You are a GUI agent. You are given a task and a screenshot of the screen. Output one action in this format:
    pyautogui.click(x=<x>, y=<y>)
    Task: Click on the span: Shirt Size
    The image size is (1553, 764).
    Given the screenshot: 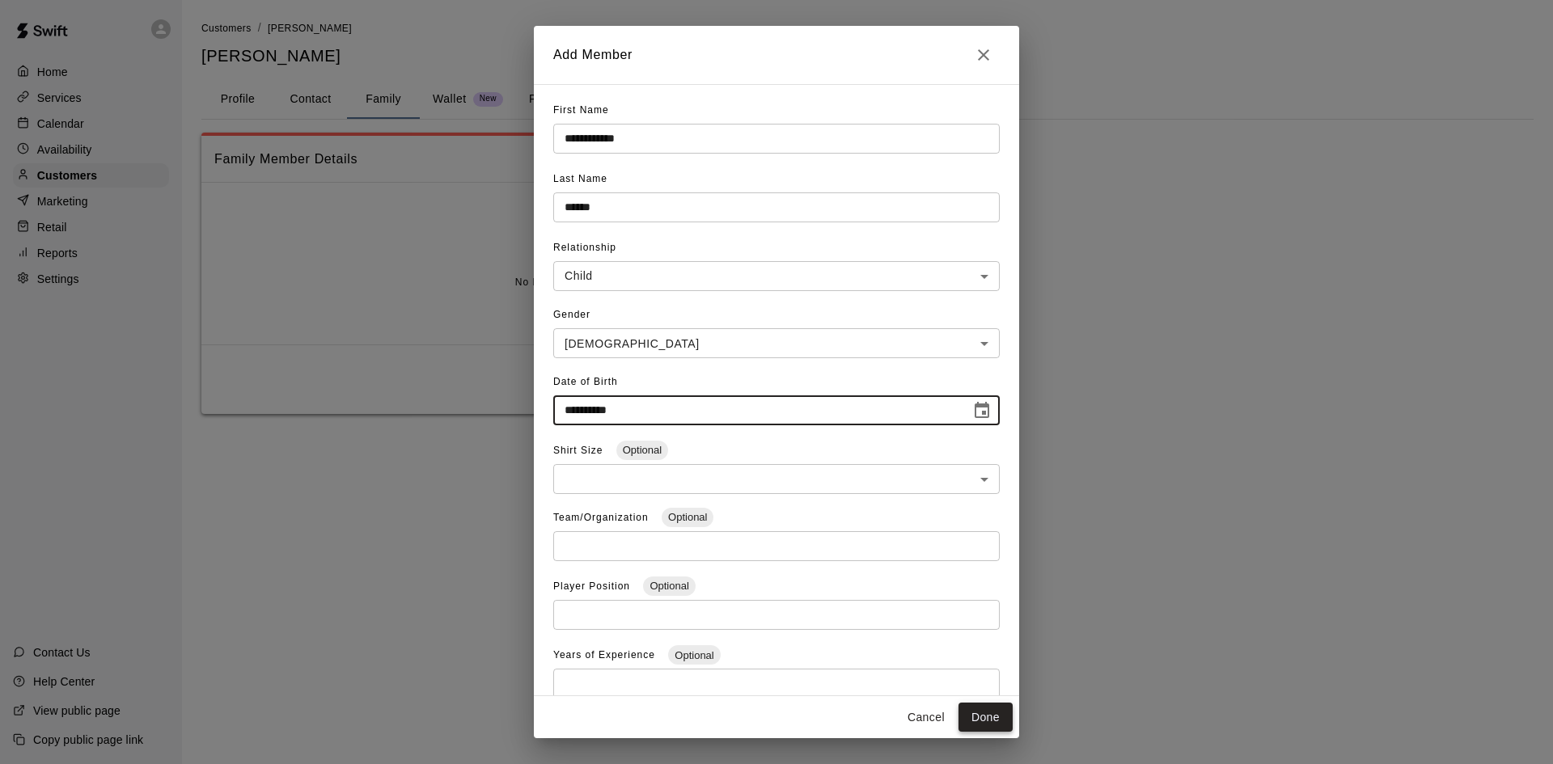 What is the action you would take?
    pyautogui.click(x=580, y=450)
    